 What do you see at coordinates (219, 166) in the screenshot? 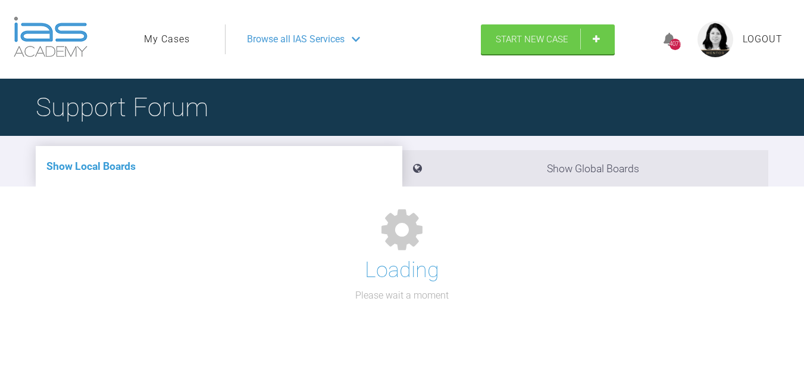
I see `li: Show Local Boards` at bounding box center [219, 166].